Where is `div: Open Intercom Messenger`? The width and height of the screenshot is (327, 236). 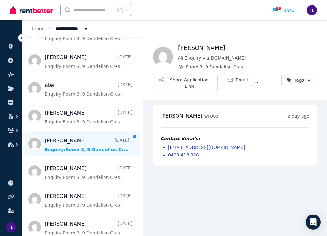
div: Open Intercom Messenger is located at coordinates (313, 222).